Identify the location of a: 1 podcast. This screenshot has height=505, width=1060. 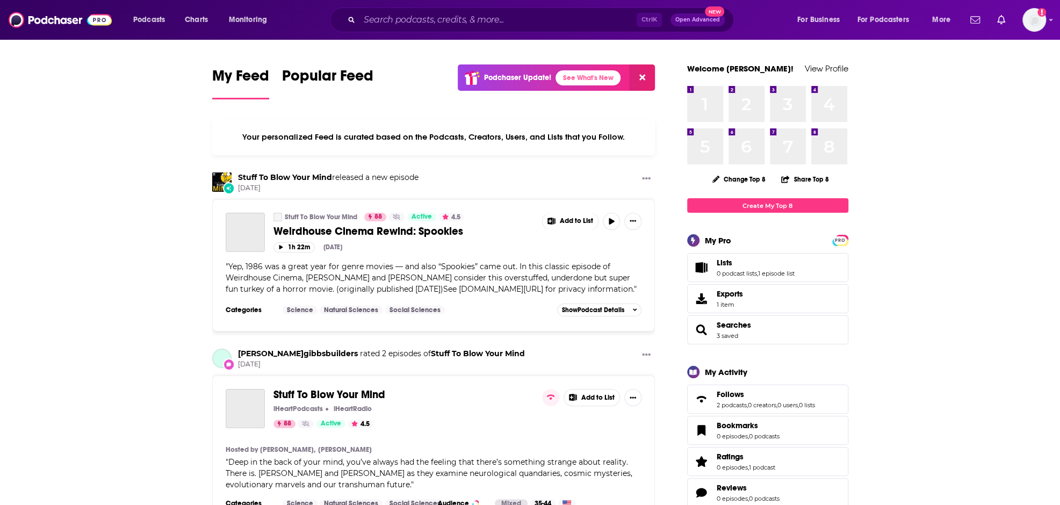
(762, 467).